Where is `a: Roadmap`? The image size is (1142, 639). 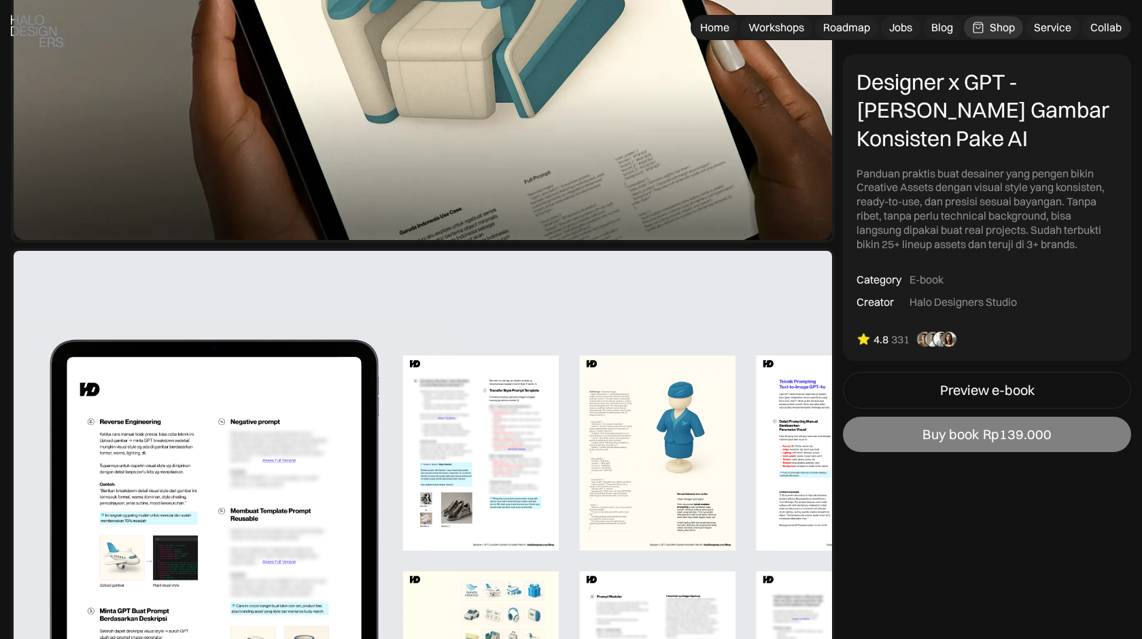 a: Roadmap is located at coordinates (846, 27).